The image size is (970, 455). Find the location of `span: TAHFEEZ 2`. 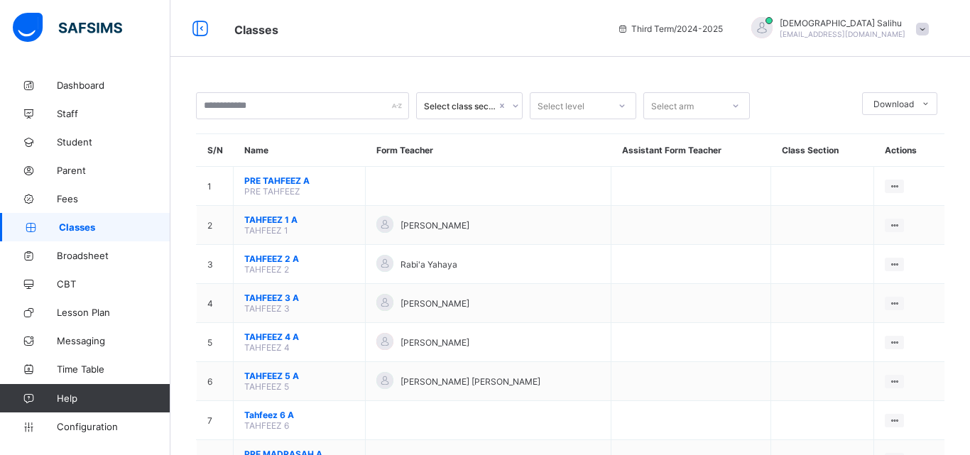

span: TAHFEEZ 2 is located at coordinates (266, 269).